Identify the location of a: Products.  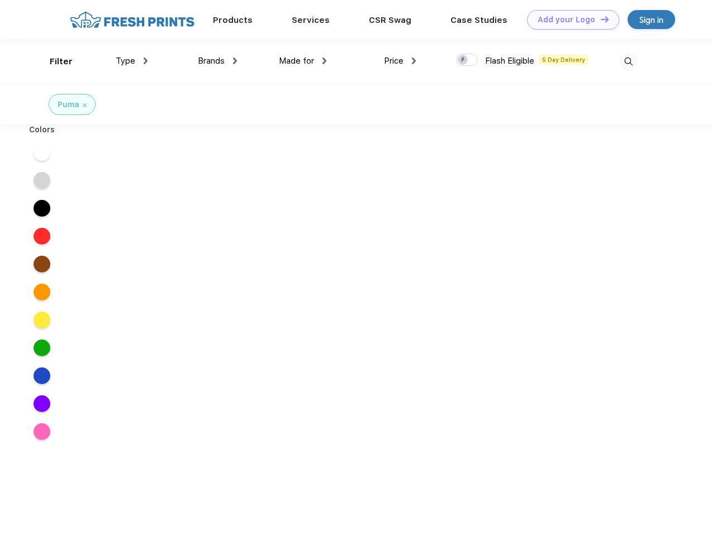
(232, 20).